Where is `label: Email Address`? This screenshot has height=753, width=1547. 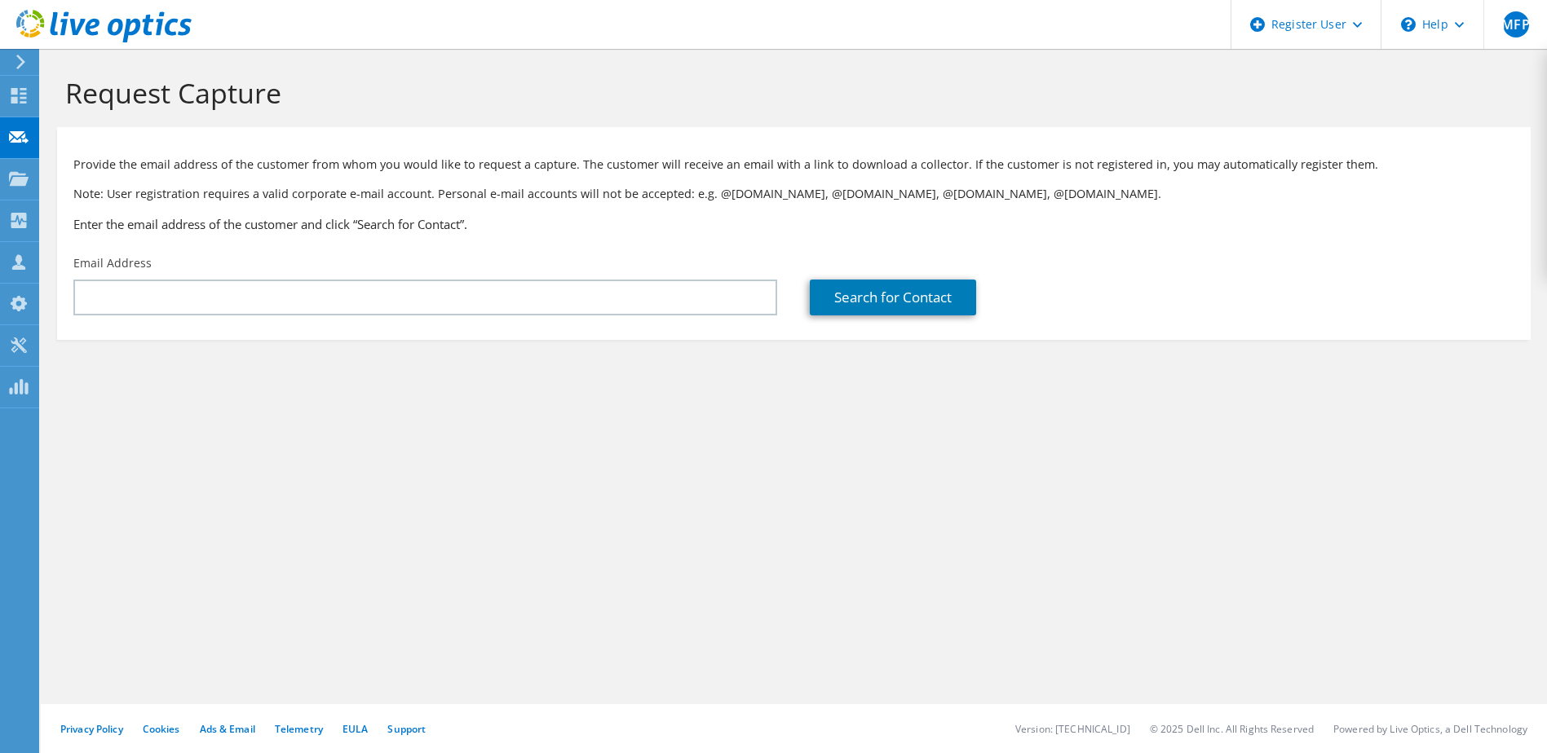 label: Email Address is located at coordinates (113, 263).